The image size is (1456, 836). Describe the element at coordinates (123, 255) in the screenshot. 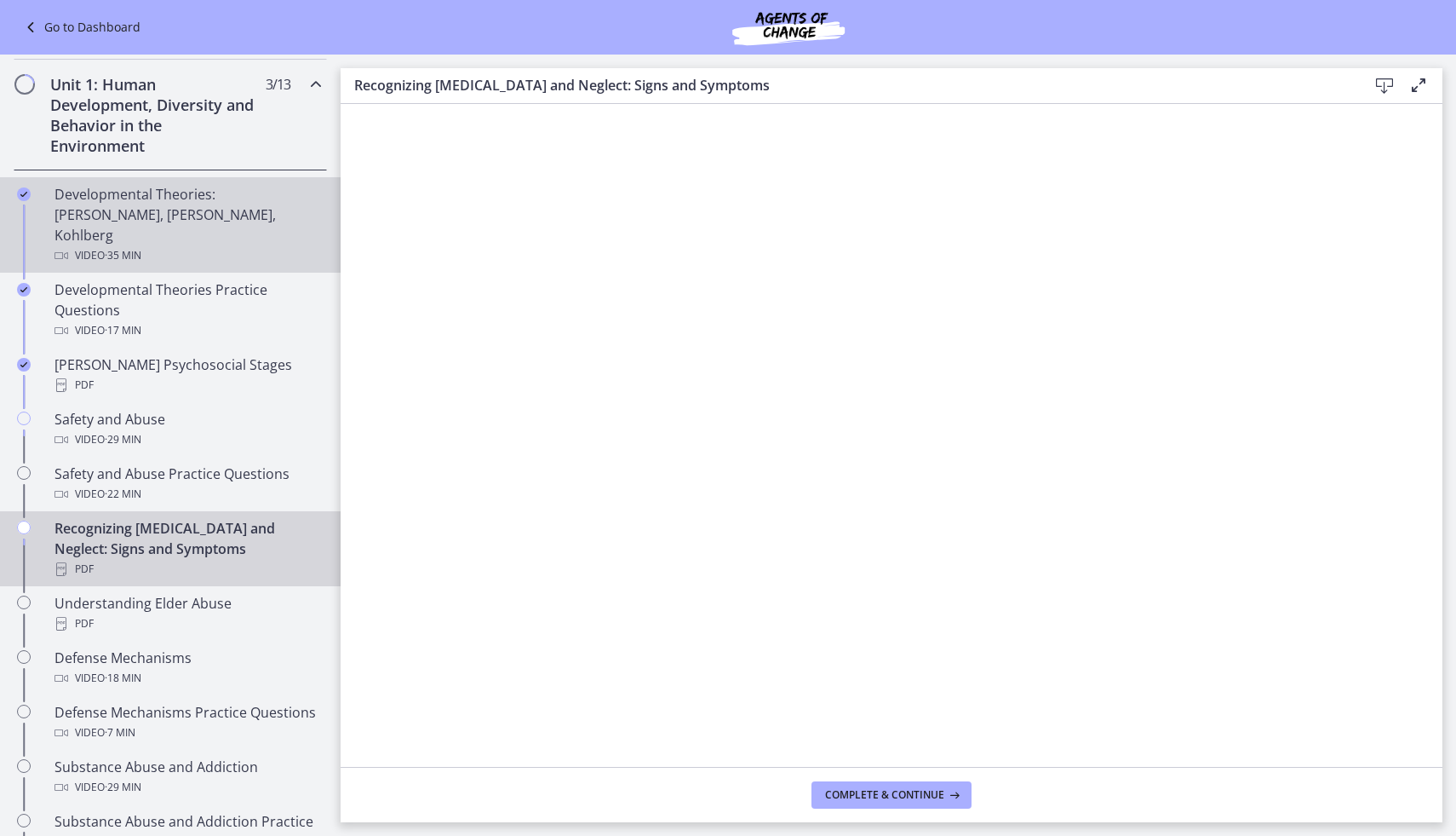

I see `span: · 35 min` at that location.